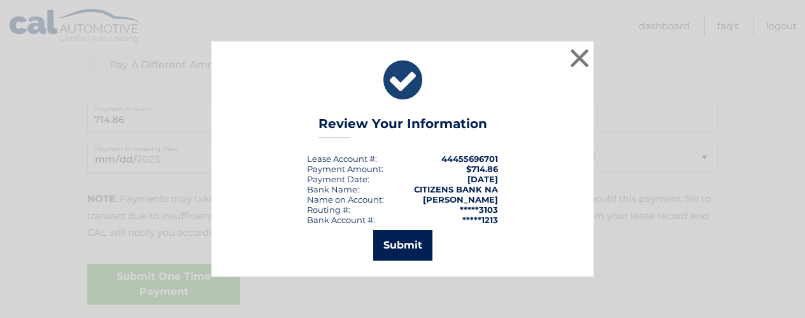 The height and width of the screenshot is (318, 805). I want to click on div: Bank Account #:, so click(341, 220).